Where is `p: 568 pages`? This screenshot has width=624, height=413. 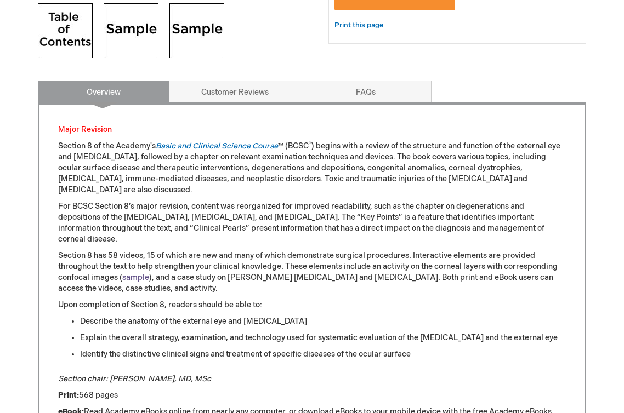 p: 568 pages is located at coordinates (312, 396).